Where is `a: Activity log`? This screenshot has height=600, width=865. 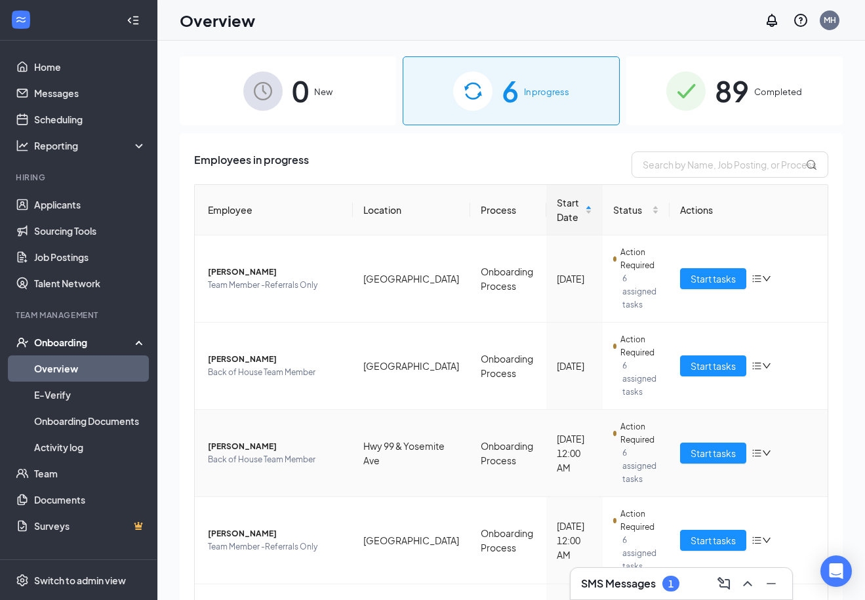 a: Activity log is located at coordinates (90, 447).